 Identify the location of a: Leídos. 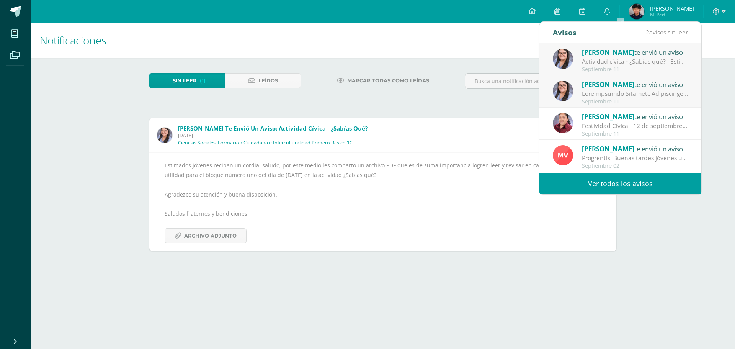
(263, 80).